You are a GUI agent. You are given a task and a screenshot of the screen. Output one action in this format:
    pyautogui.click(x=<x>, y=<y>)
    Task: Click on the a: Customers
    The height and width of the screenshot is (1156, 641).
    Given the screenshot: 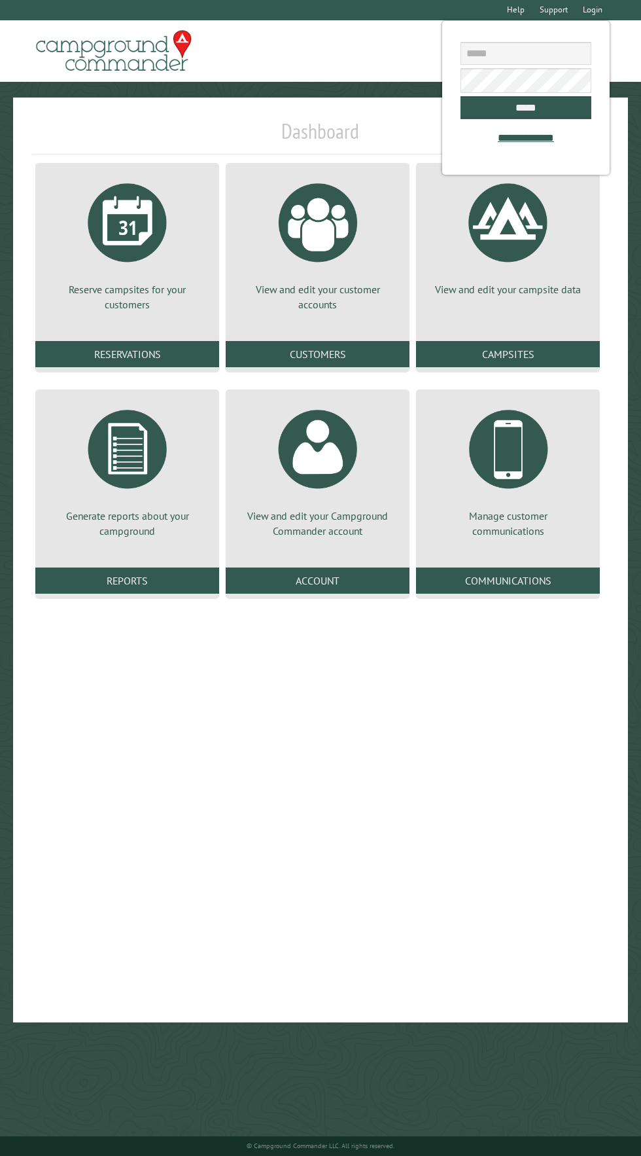 What is the action you would take?
    pyautogui.click(x=317, y=354)
    